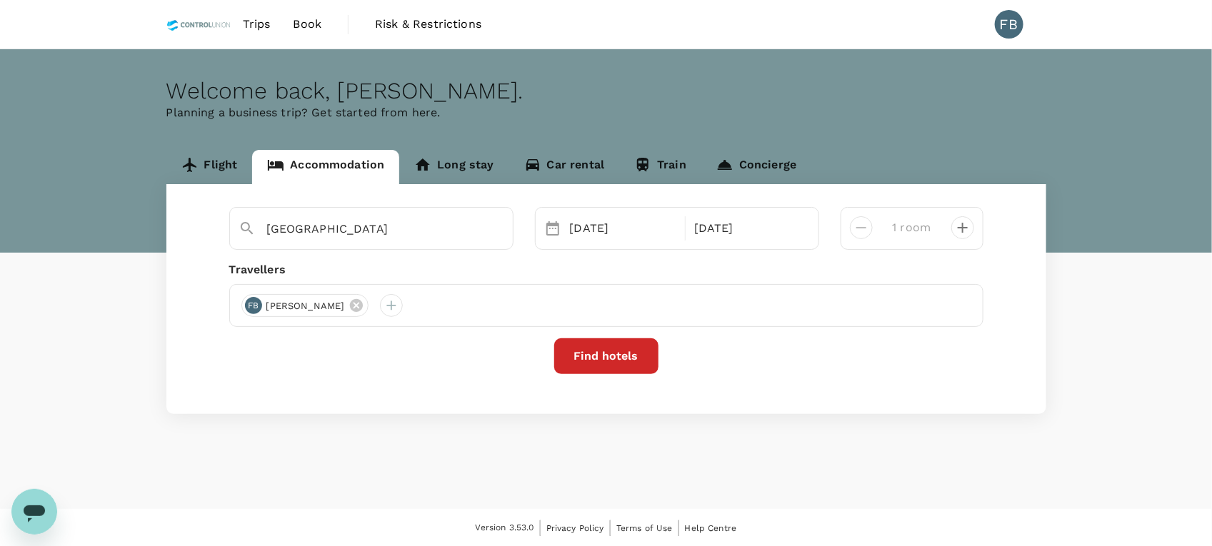  Describe the element at coordinates (962, 228) in the screenshot. I see `button: decrease` at that location.